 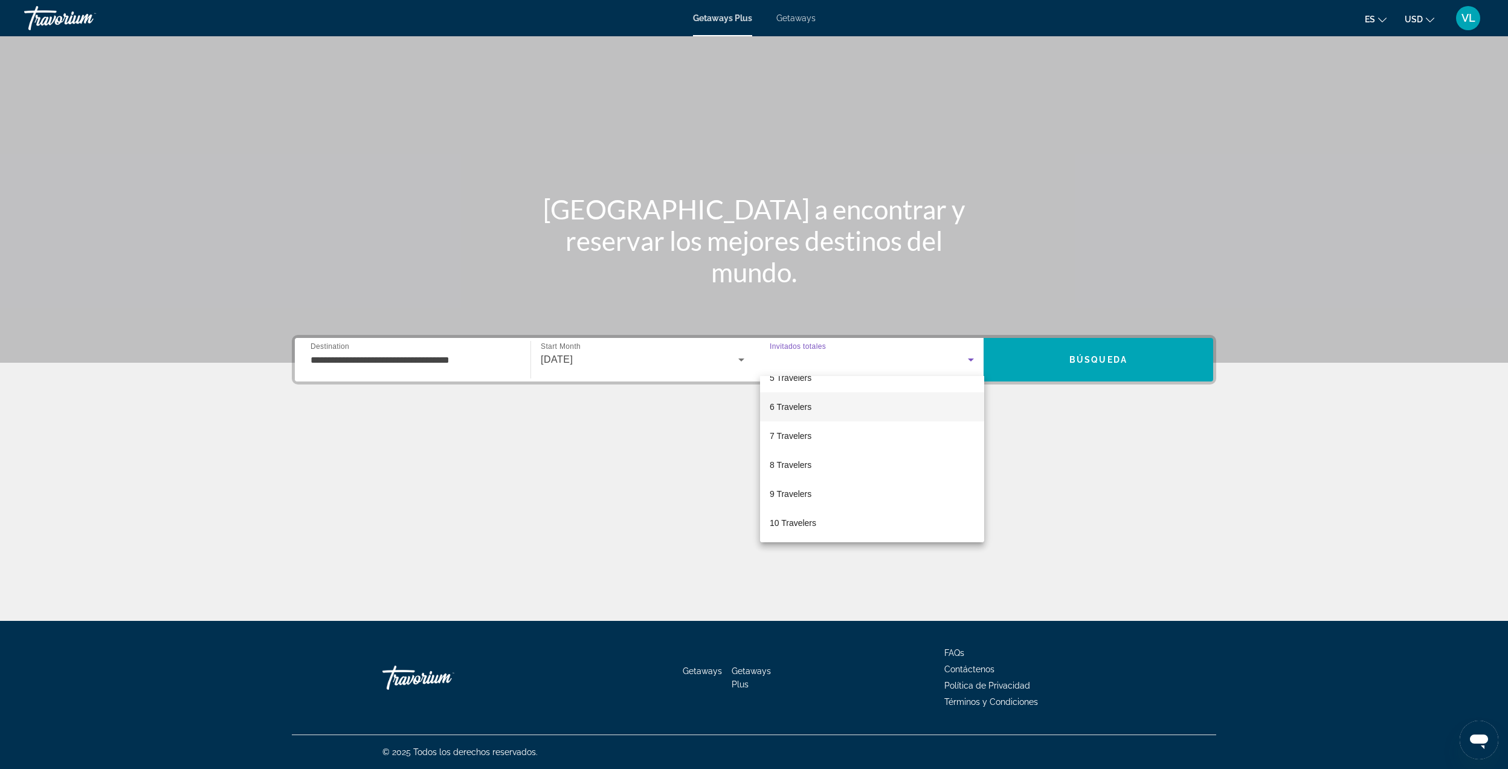 What do you see at coordinates (790, 494) in the screenshot?
I see `span: 9 Travelers` at bounding box center [790, 494].